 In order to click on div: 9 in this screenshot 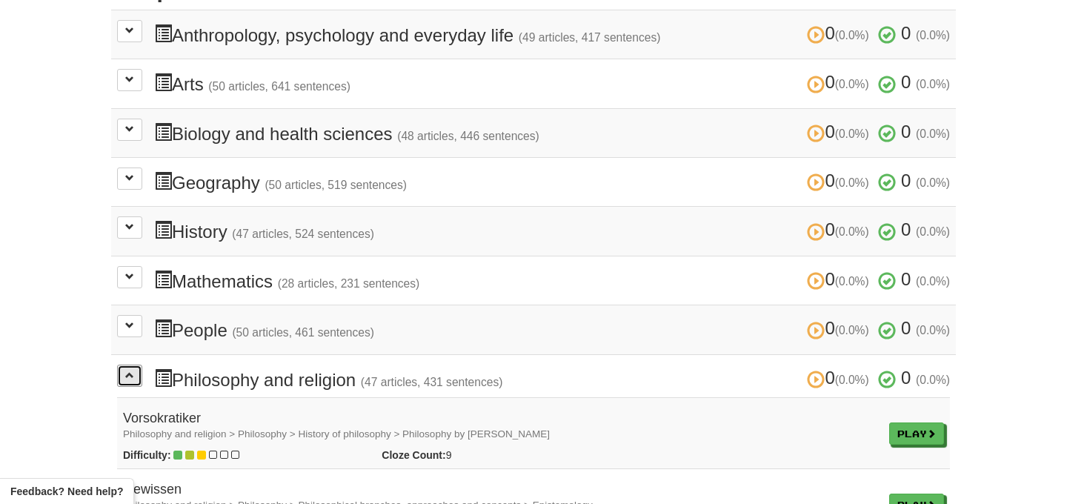, I will do `click(467, 455)`.